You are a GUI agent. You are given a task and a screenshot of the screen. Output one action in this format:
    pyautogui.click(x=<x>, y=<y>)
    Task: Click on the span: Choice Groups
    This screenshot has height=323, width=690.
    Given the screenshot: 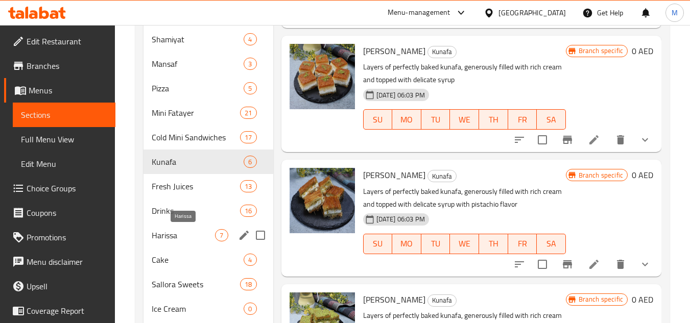 What is the action you would take?
    pyautogui.click(x=67, y=189)
    